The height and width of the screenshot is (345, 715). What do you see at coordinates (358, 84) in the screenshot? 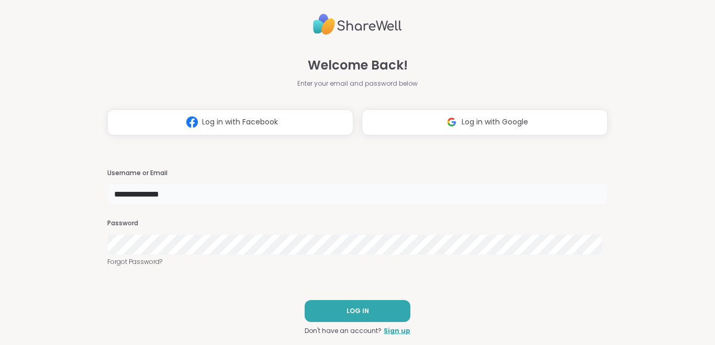
I see `span: Enter your email and password below` at bounding box center [358, 84].